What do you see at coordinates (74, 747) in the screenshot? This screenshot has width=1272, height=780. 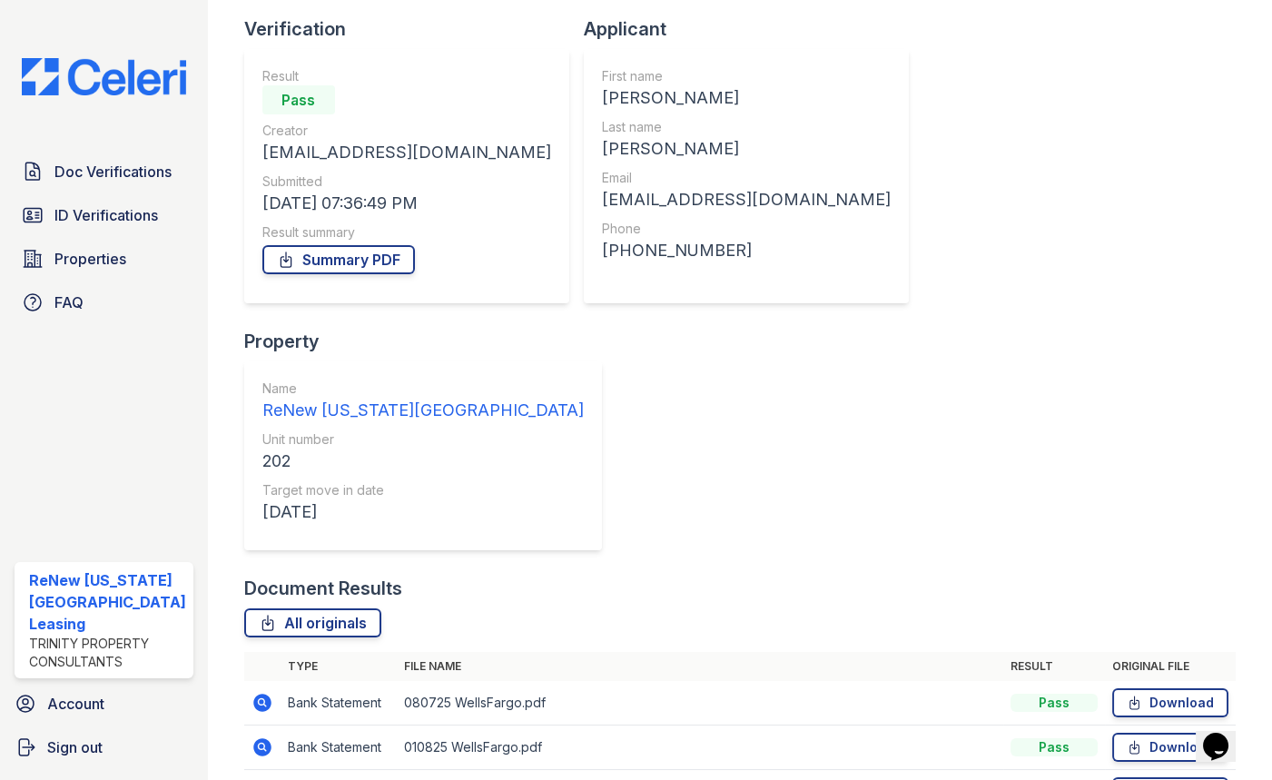 I see `span: Sign out` at bounding box center [74, 747].